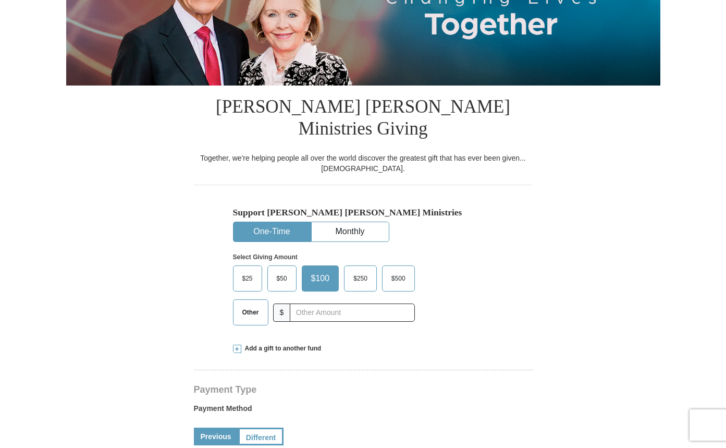 This screenshot has width=726, height=448. Describe the element at coordinates (216, 436) in the screenshot. I see `a: Previous` at that location.